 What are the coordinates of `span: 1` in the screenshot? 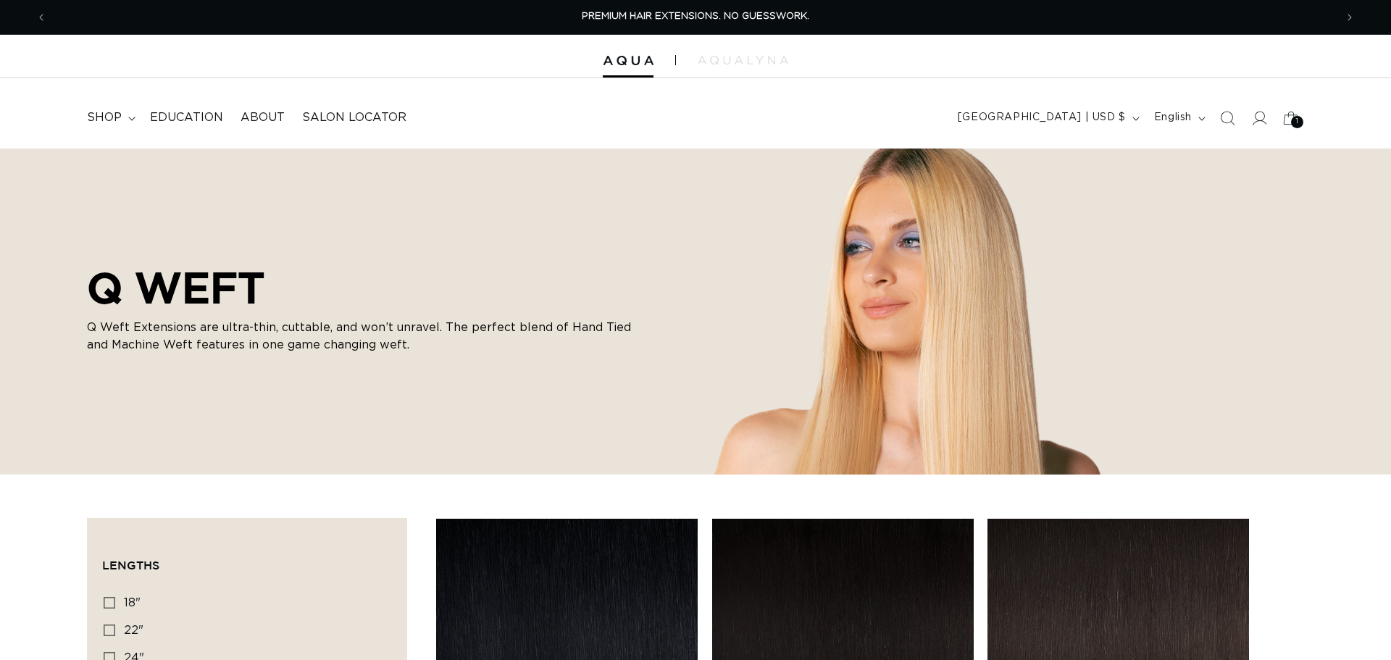 It's located at (1297, 122).